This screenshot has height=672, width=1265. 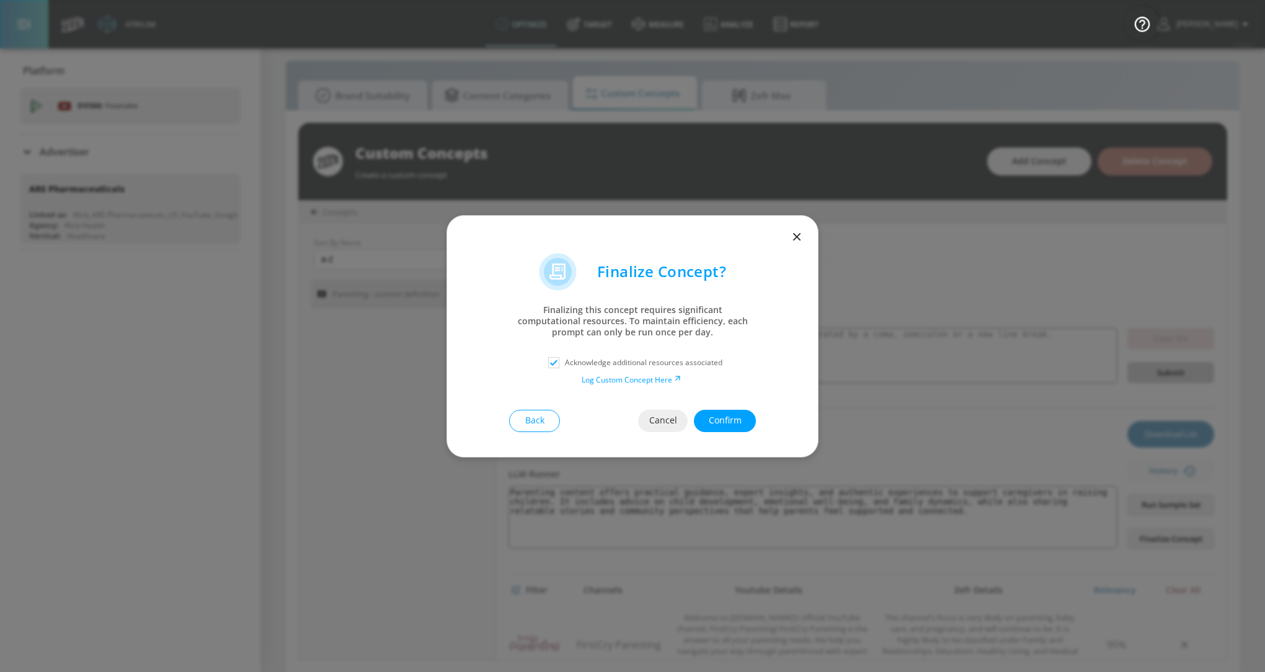 What do you see at coordinates (725, 421) in the screenshot?
I see `button: Confirm` at bounding box center [725, 421].